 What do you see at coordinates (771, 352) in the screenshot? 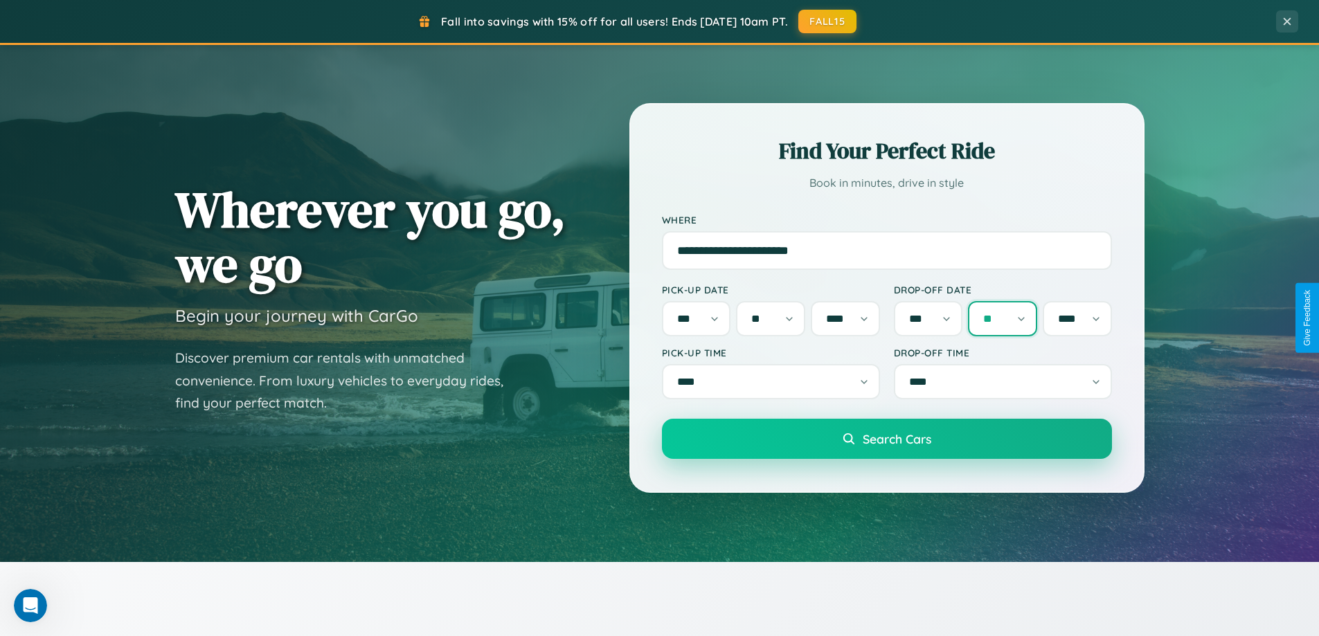
I see `label: Pick-up Time` at bounding box center [771, 352].